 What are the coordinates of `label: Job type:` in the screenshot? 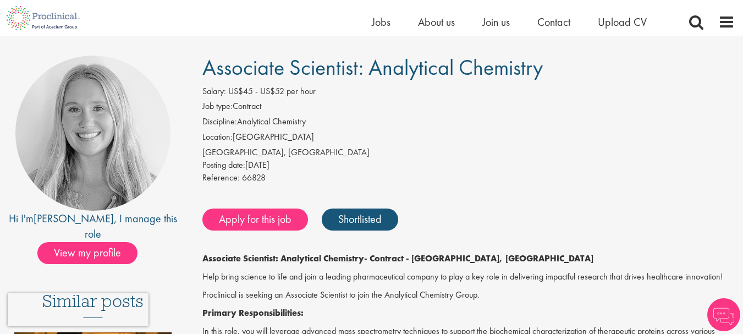 It's located at (217, 106).